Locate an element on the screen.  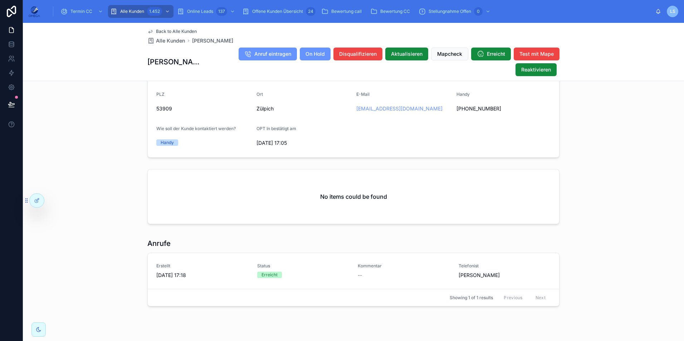
a: Bewertung CC is located at coordinates (392, 11).